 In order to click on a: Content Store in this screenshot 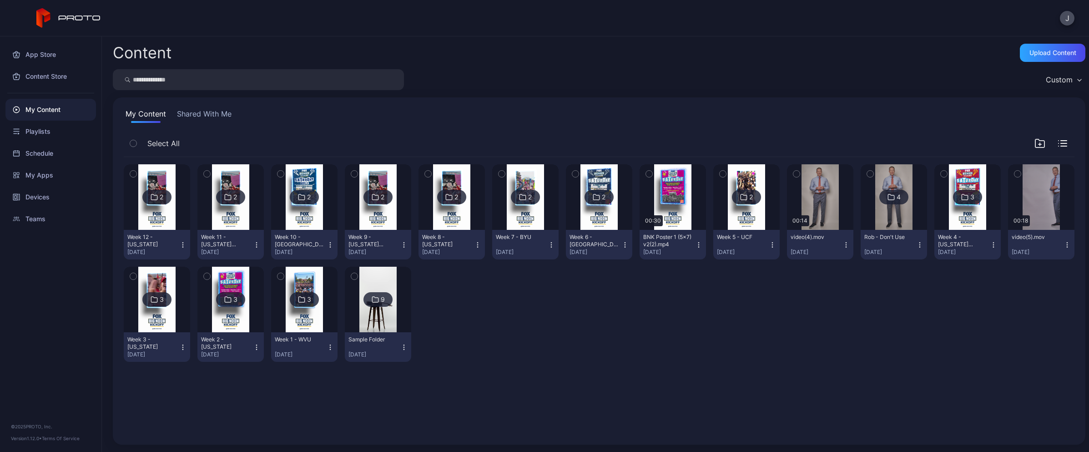, I will do `click(50, 76)`.